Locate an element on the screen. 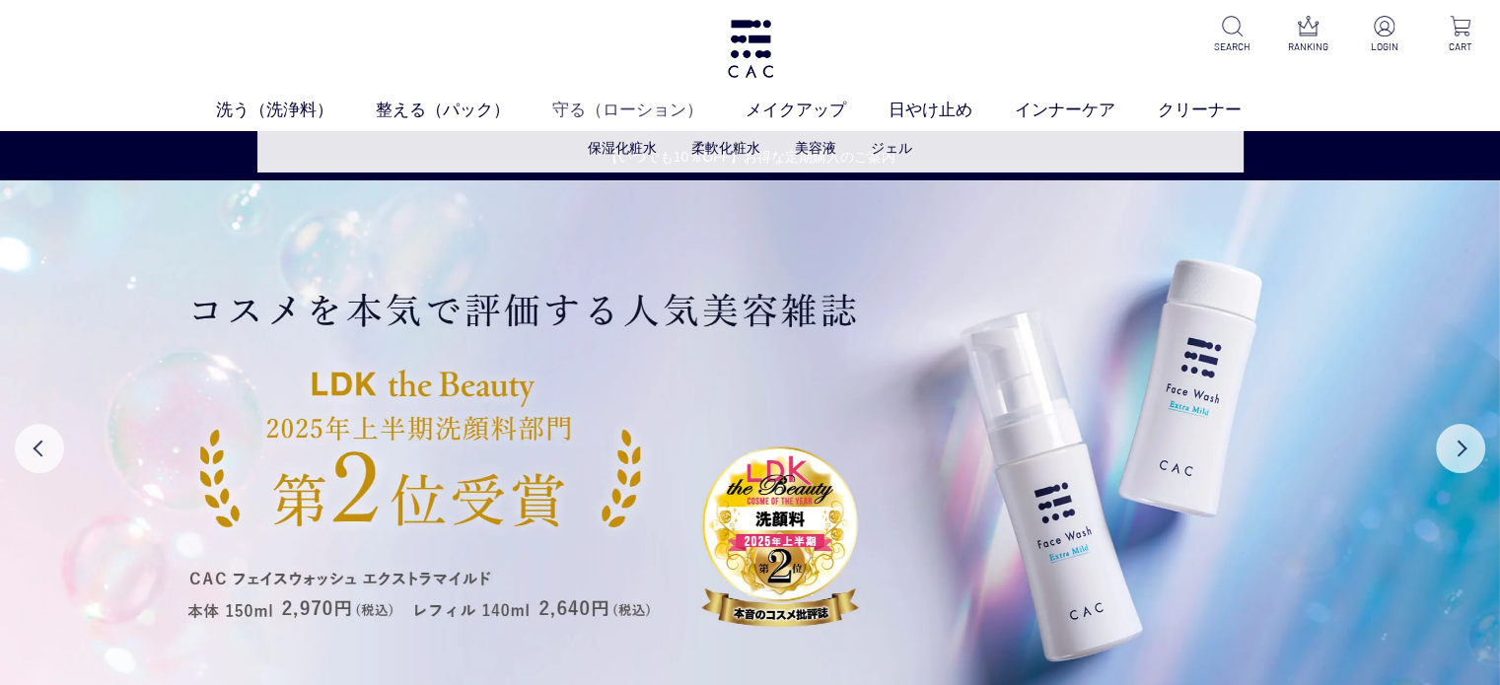 This screenshot has width=1500, height=685. p: LOGIN is located at coordinates (1384, 46).